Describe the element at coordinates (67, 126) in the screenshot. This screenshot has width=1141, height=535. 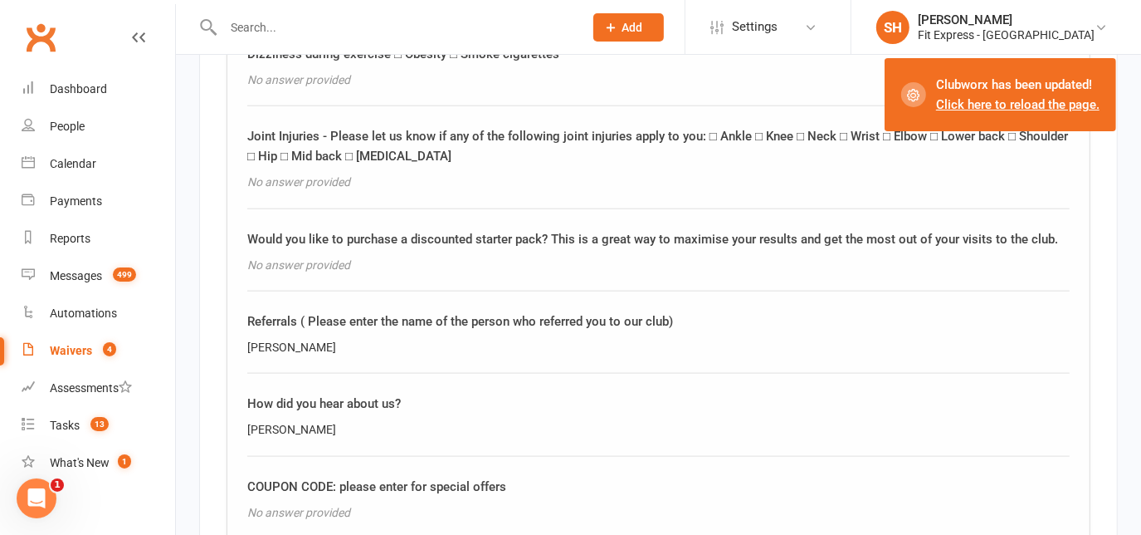
I see `div: People` at that location.